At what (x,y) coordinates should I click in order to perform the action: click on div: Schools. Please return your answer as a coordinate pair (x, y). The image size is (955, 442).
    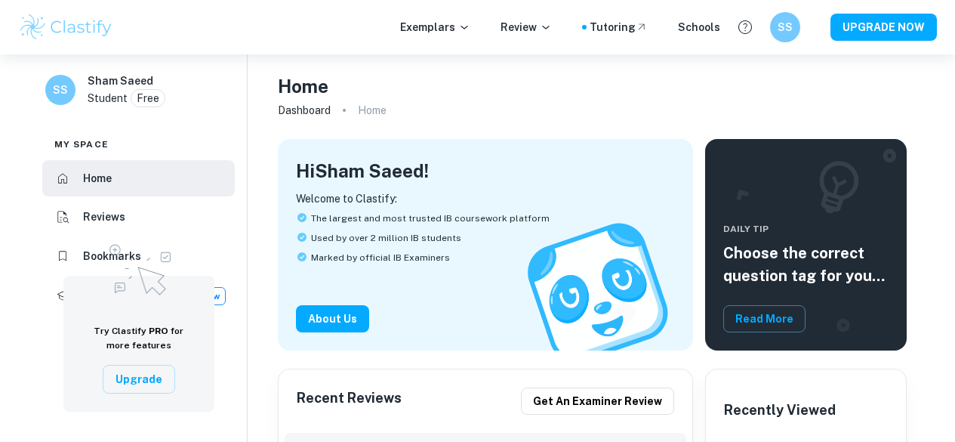
    Looking at the image, I should click on (699, 27).